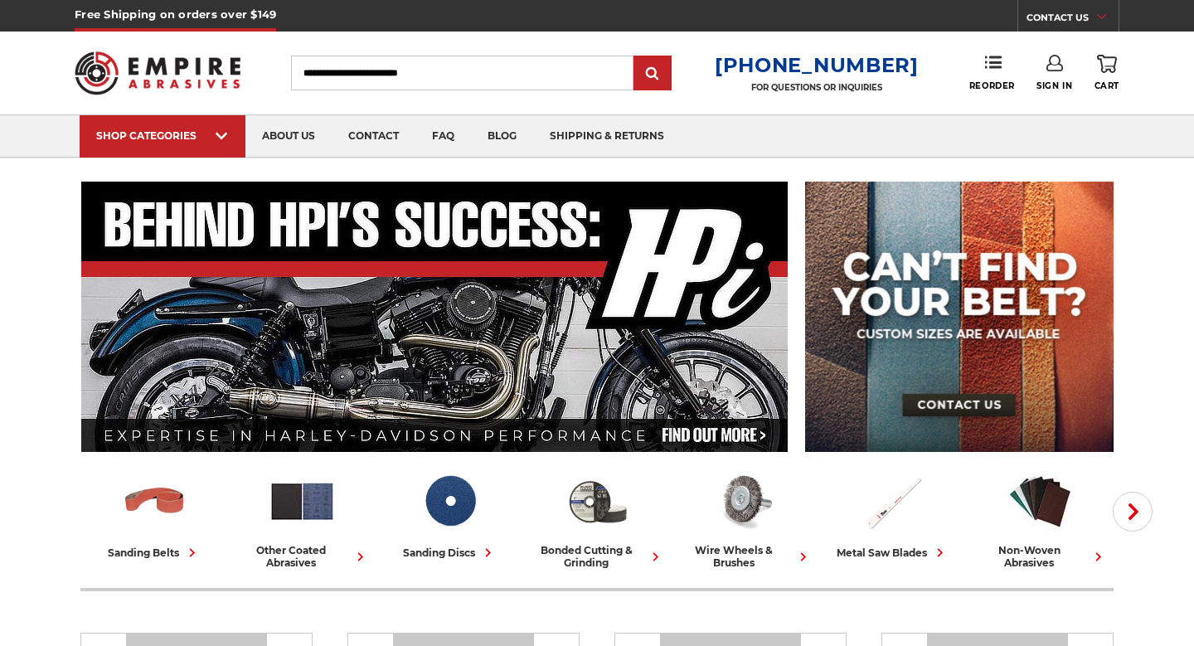 The width and height of the screenshot is (1194, 646). I want to click on a: faq, so click(443, 136).